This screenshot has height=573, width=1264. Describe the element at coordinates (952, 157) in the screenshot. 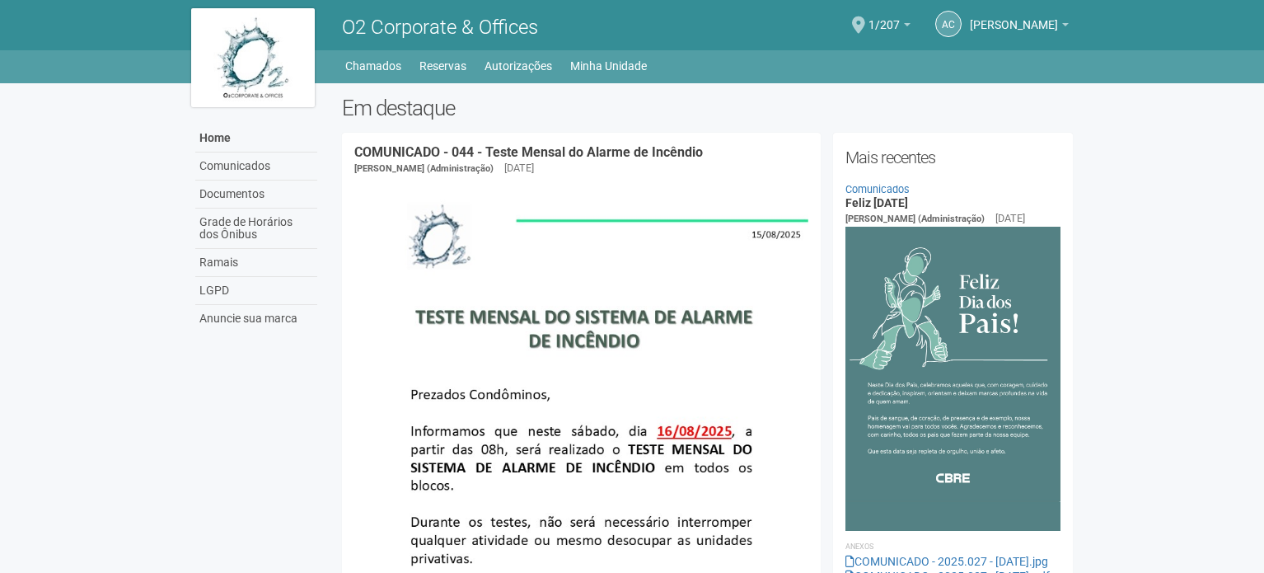

I see `h2: Mais recentes` at that location.